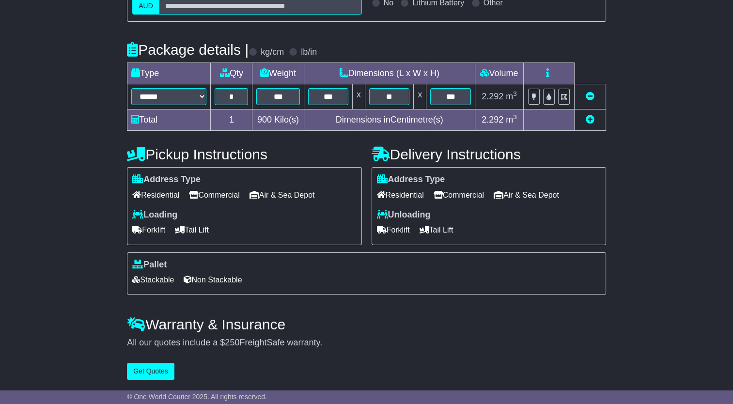 This screenshot has width=733, height=404. What do you see at coordinates (404, 215) in the screenshot?
I see `label: Unloading` at bounding box center [404, 215].